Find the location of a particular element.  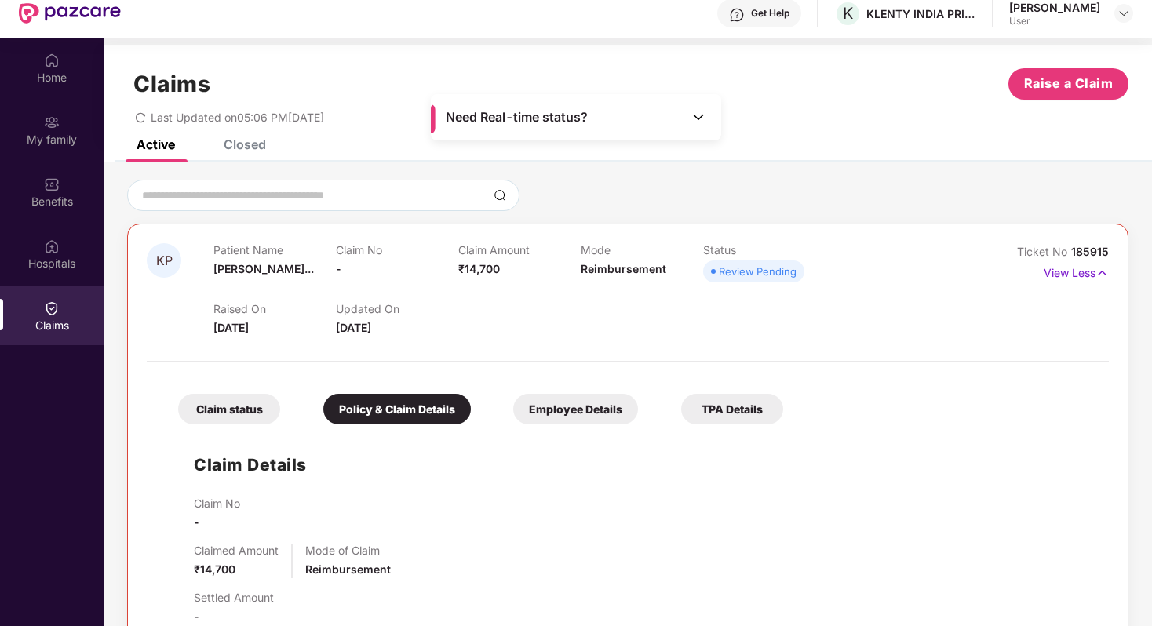

p: Settled Amount is located at coordinates (234, 597).